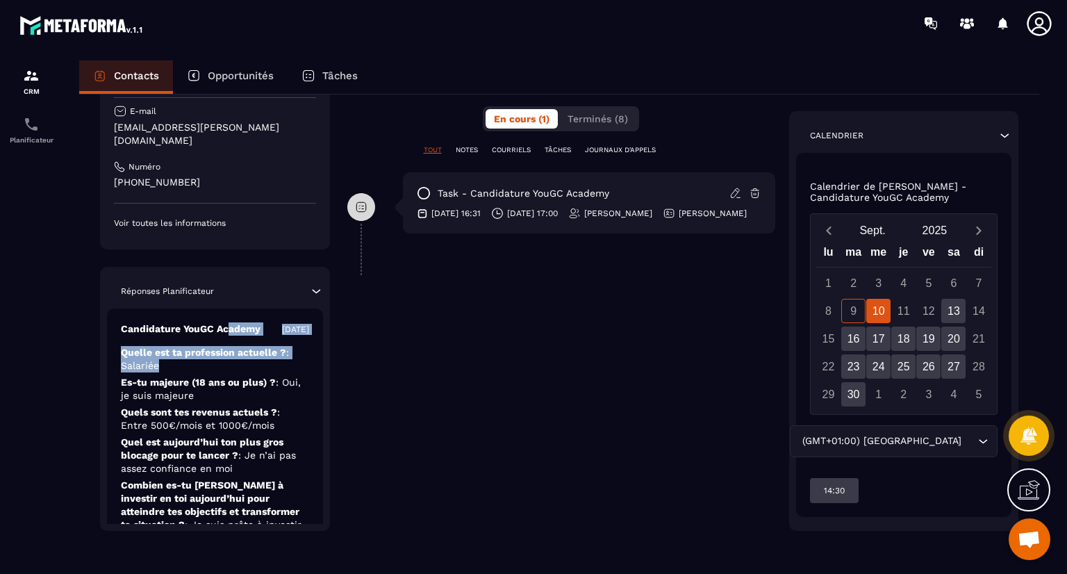 This screenshot has width=1067, height=574. What do you see at coordinates (853, 311) in the screenshot?
I see `div: 9` at bounding box center [853, 311].